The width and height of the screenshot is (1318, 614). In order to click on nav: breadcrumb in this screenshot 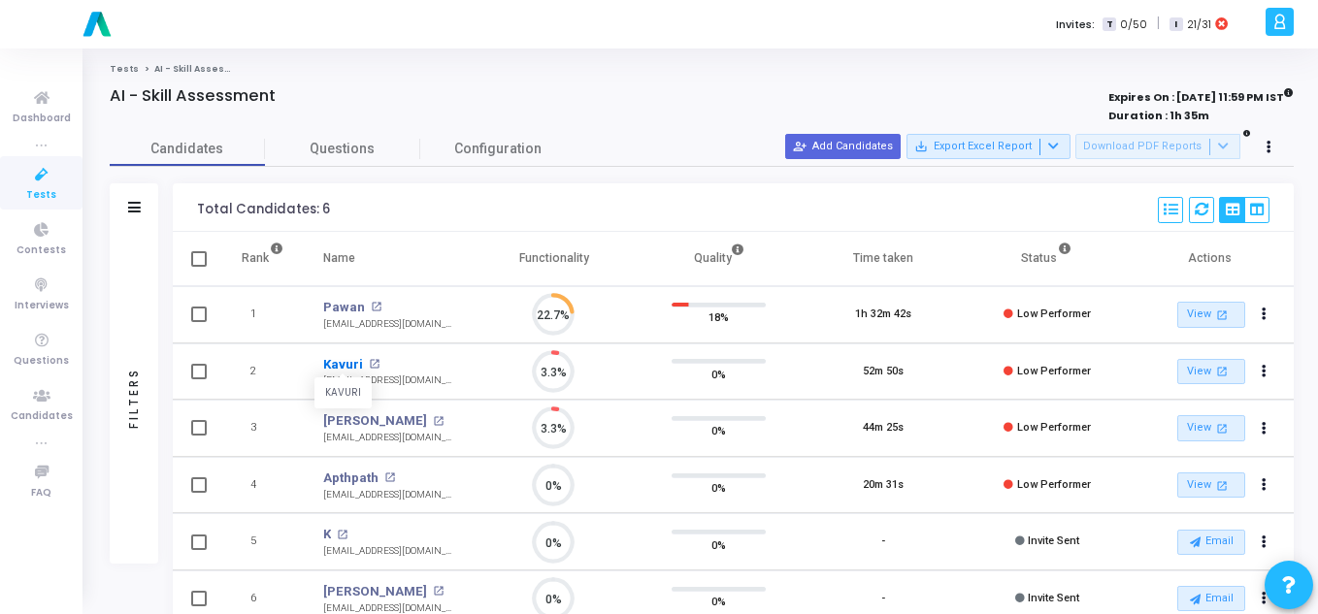, I will do `click(702, 69)`.